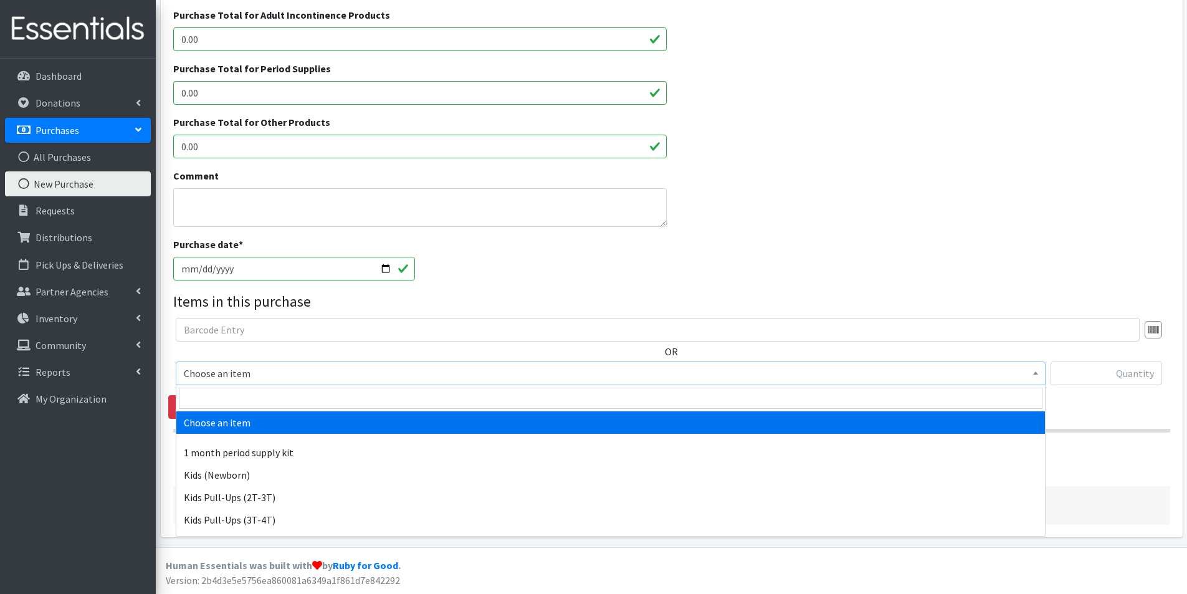 This screenshot has width=1187, height=594. What do you see at coordinates (72, 292) in the screenshot?
I see `p: Partner Agencies` at bounding box center [72, 292].